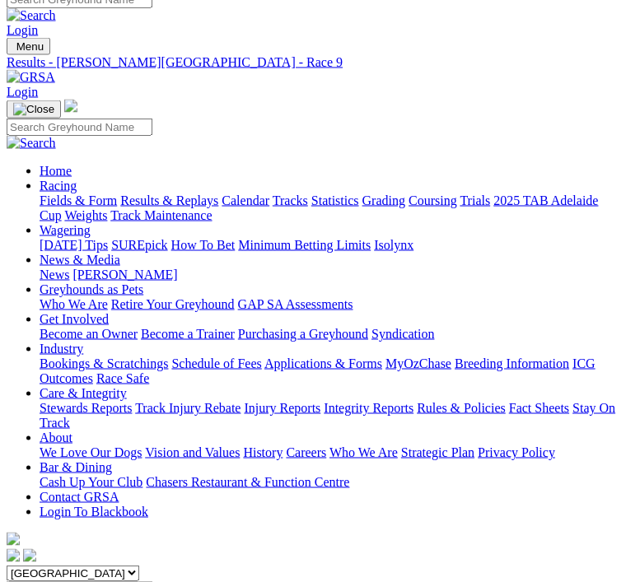  I want to click on a: Calendar, so click(245, 200).